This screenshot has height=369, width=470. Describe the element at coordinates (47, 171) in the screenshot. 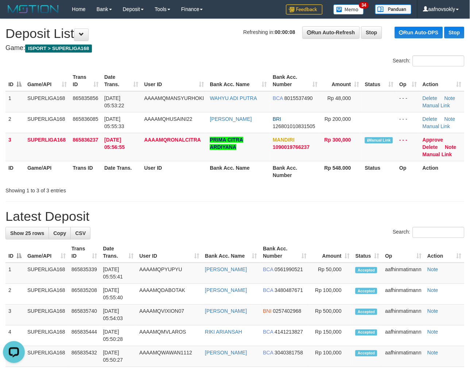

I see `th: Game/API` at that location.